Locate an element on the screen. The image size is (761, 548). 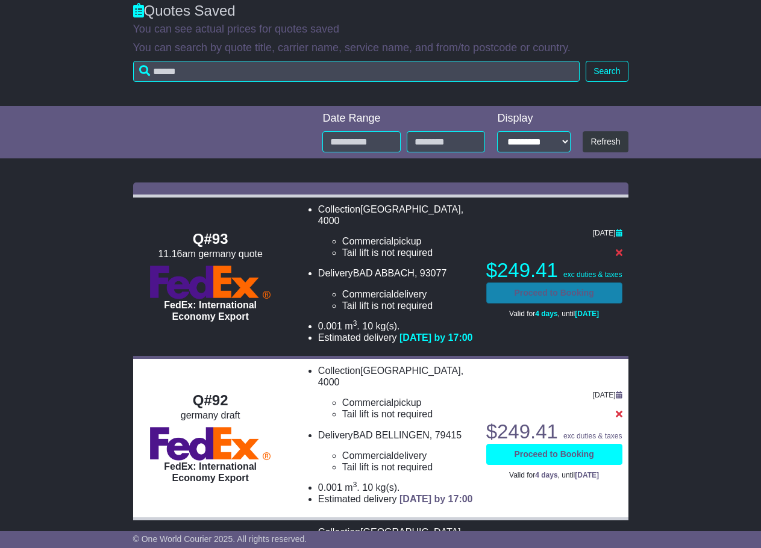
div: germany draft is located at coordinates (210, 415).